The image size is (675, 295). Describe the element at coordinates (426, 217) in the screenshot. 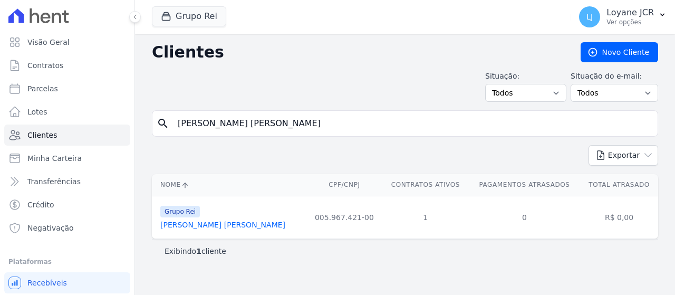

I see `td: 1` at that location.